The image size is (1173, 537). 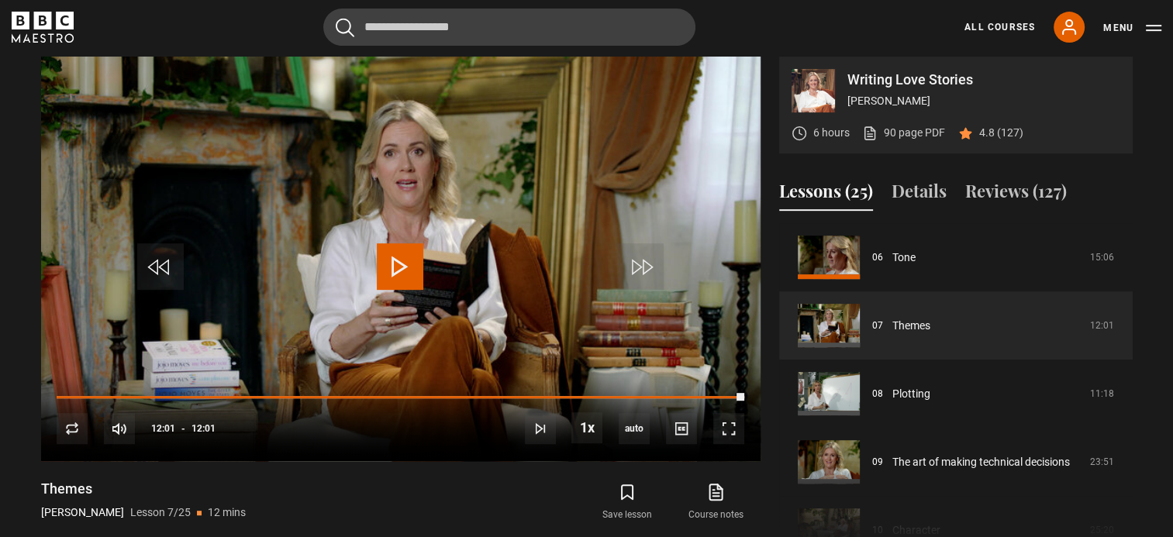 I want to click on p: 4.8 (127), so click(x=1001, y=133).